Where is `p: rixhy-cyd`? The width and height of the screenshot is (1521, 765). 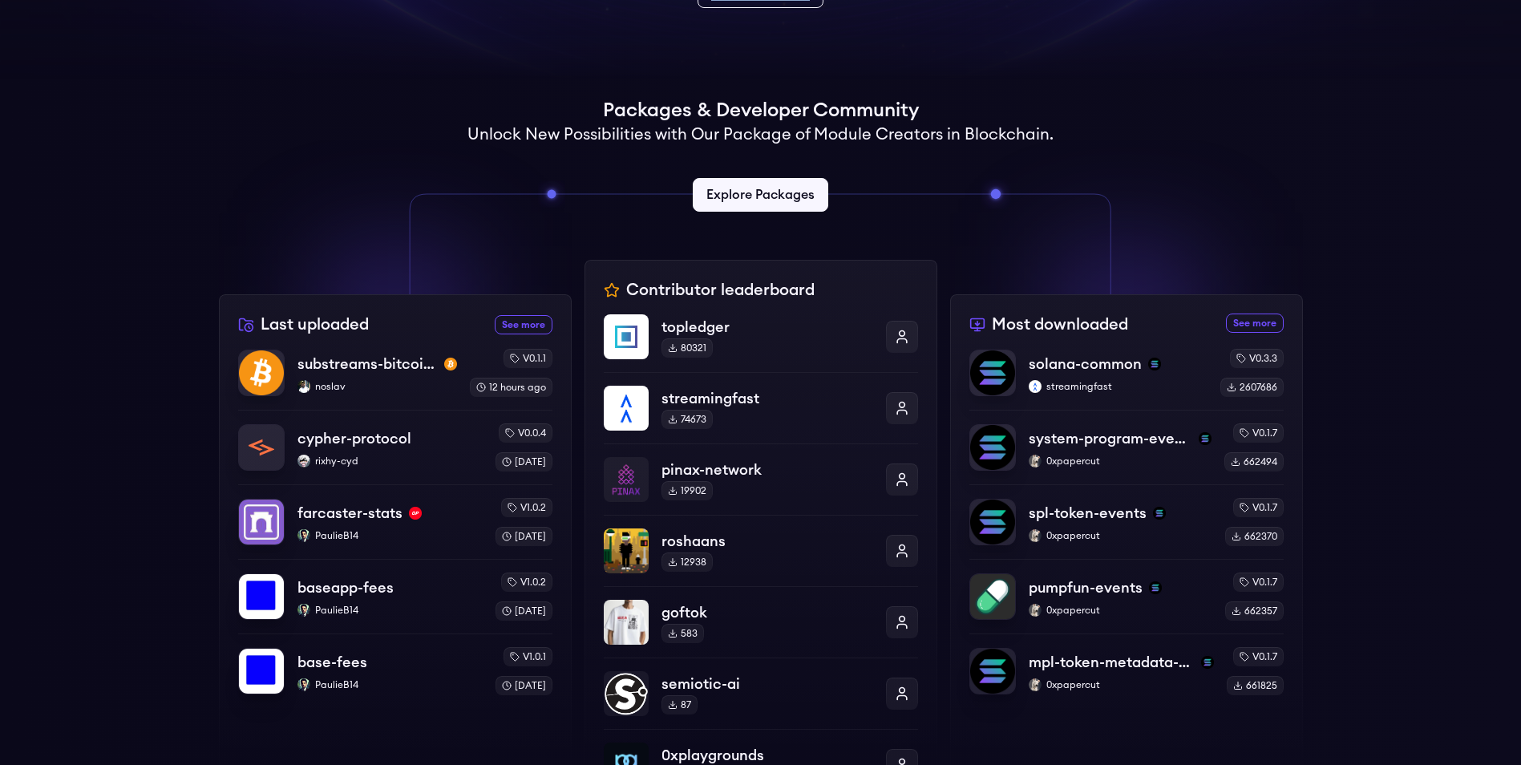
p: rixhy-cyd is located at coordinates (390, 461).